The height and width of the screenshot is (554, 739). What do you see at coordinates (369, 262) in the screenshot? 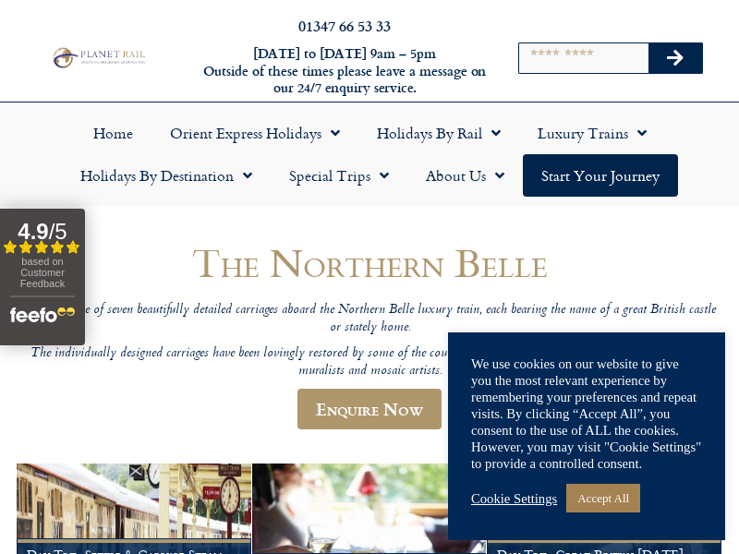
I see `h1: The Northern Belle` at bounding box center [369, 262].